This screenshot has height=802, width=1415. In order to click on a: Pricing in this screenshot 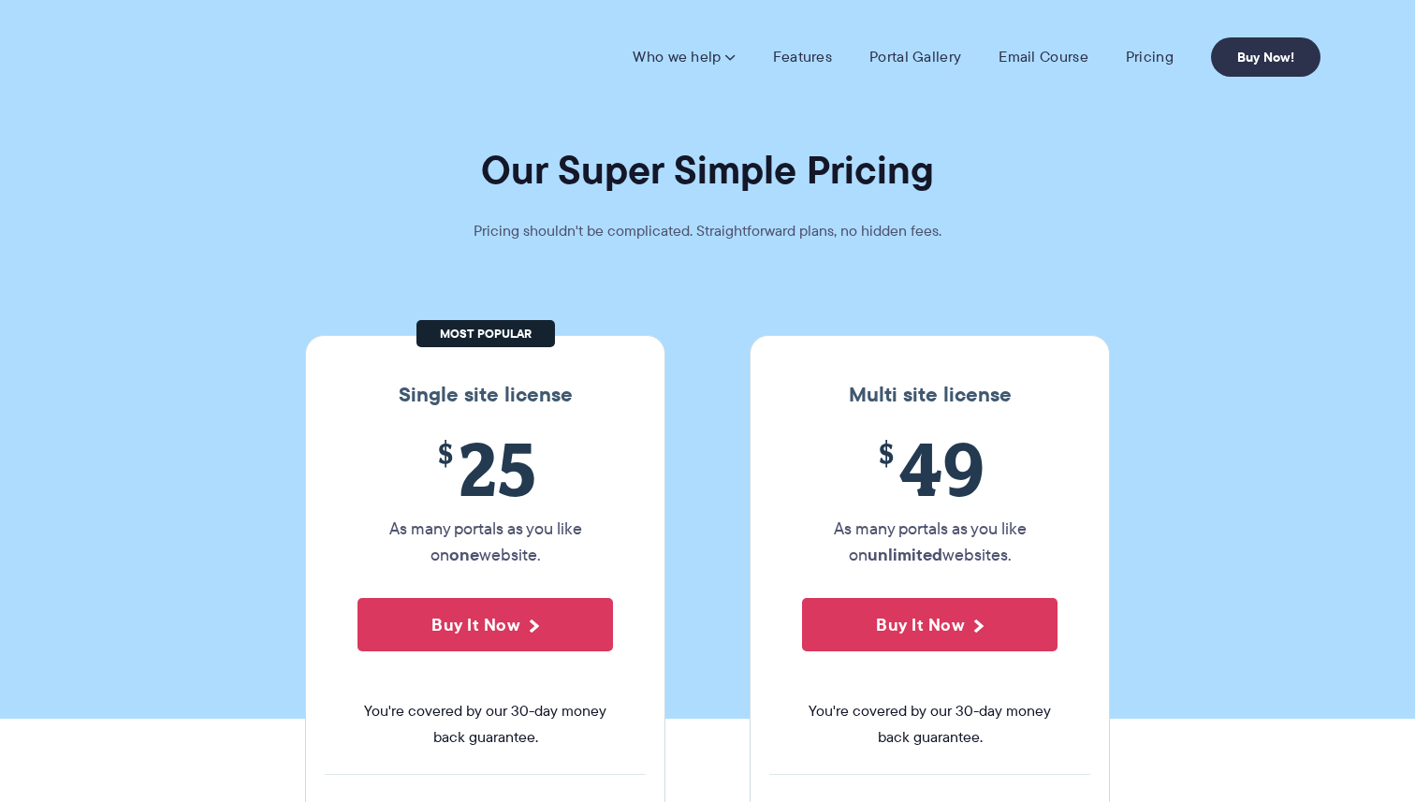, I will do `click(1149, 57)`.